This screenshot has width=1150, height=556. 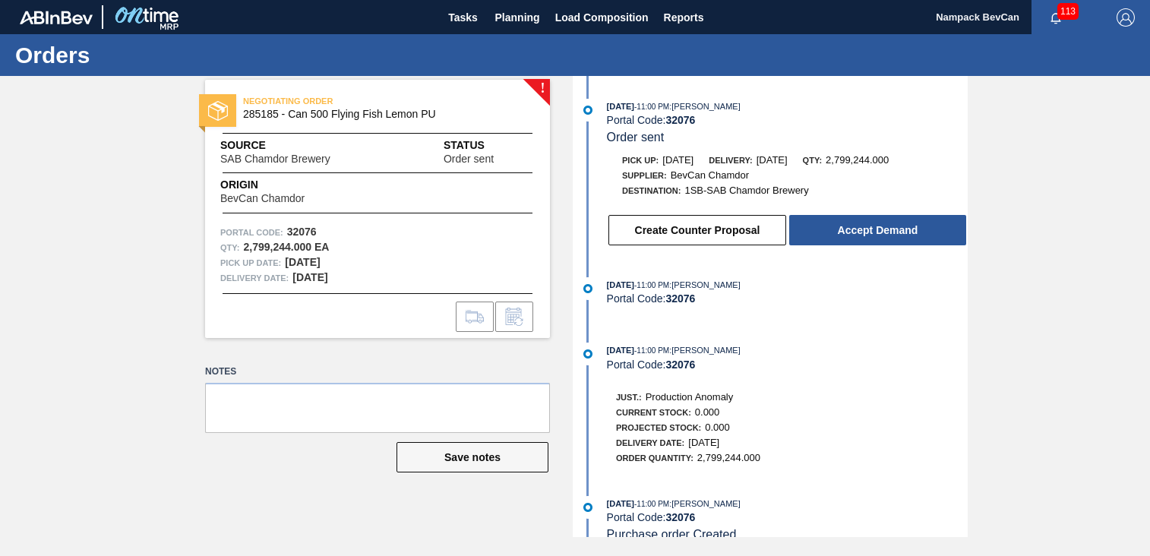 What do you see at coordinates (659, 428) in the screenshot?
I see `span: Projected Stock:` at bounding box center [659, 428].